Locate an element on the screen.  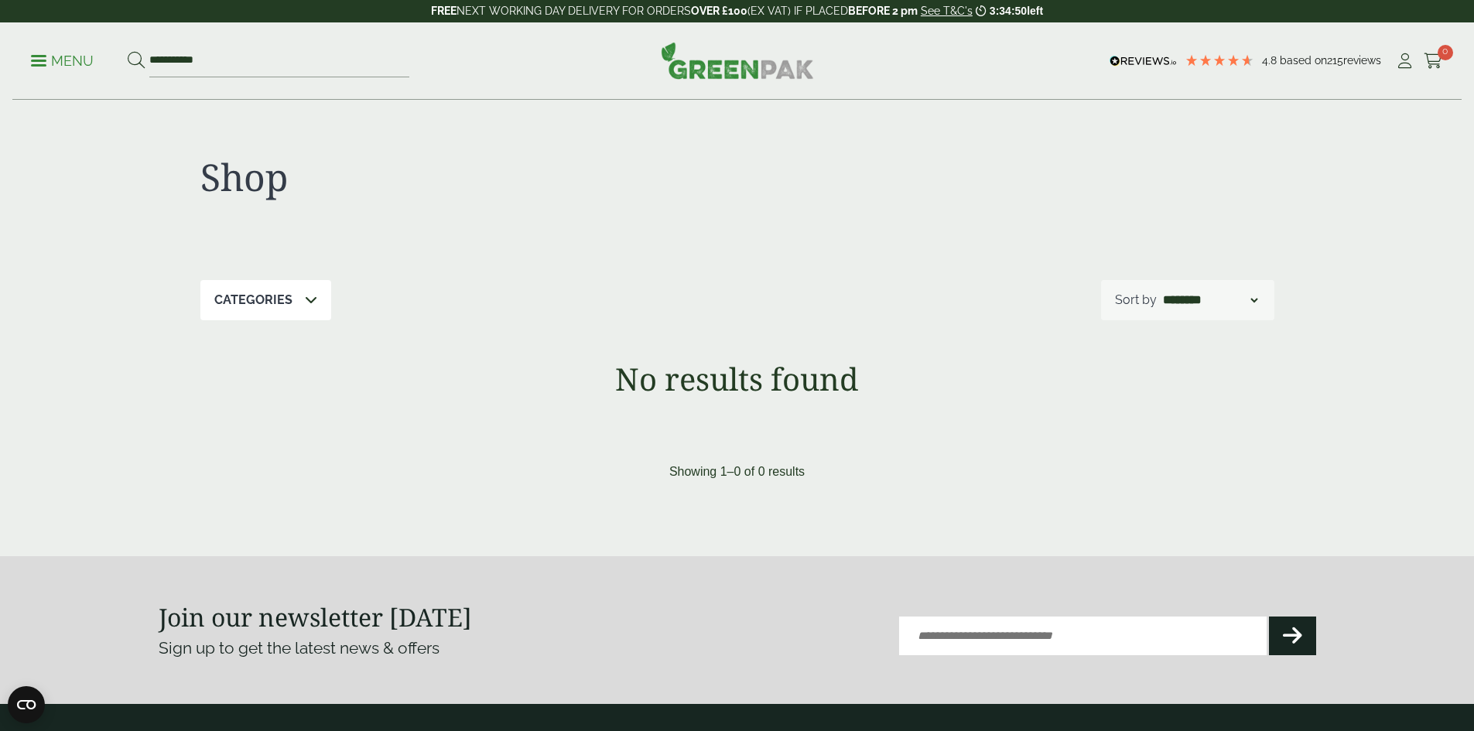
i: Cart is located at coordinates (1433, 61).